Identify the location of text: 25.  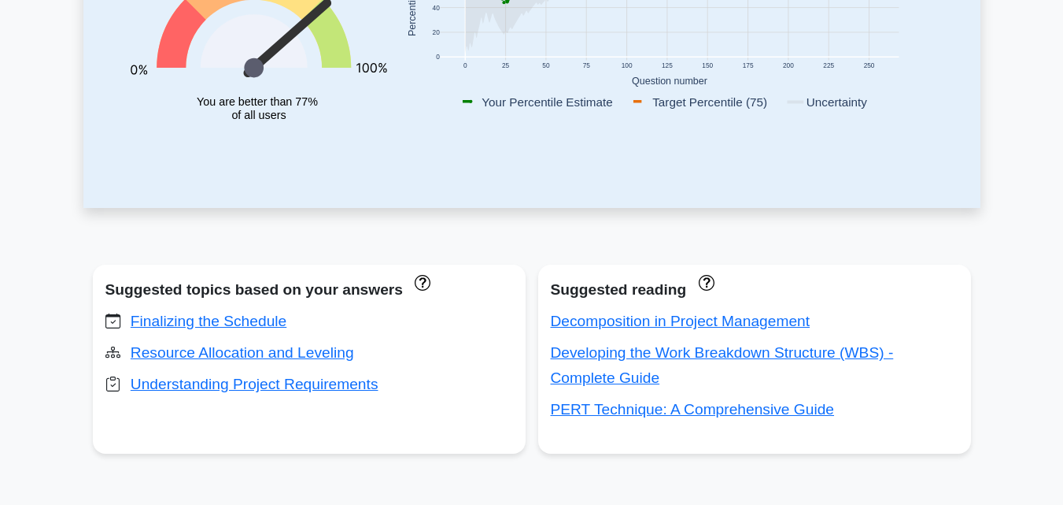
(505, 65).